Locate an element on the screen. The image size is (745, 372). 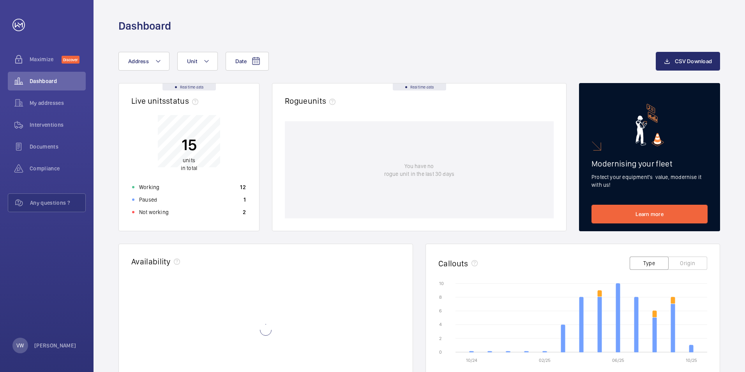
span: Any questions ? is located at coordinates (58, 203).